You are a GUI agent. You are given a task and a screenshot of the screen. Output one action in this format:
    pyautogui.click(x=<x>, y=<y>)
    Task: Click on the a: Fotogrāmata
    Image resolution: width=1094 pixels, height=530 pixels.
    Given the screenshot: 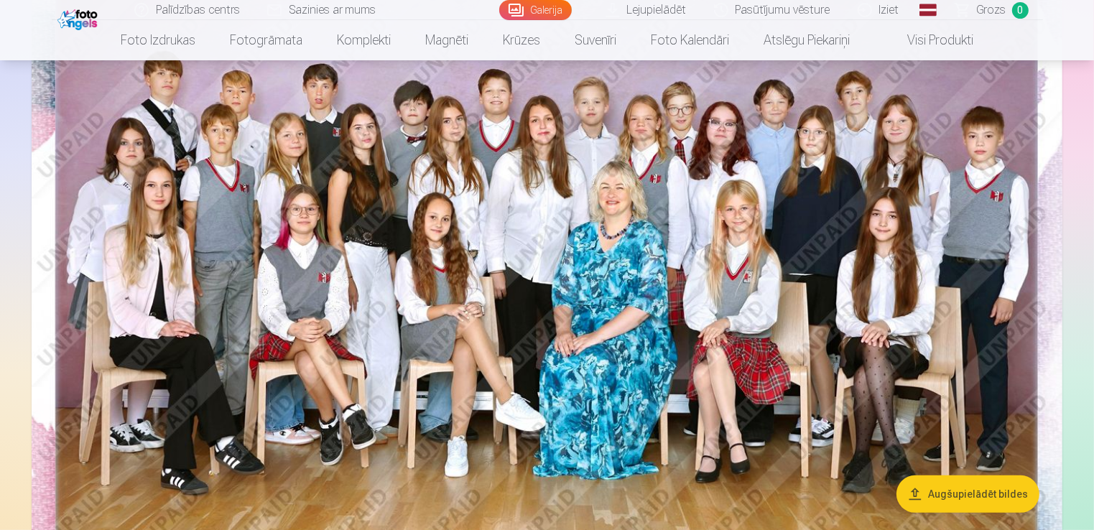 What is the action you would take?
    pyautogui.click(x=266, y=40)
    